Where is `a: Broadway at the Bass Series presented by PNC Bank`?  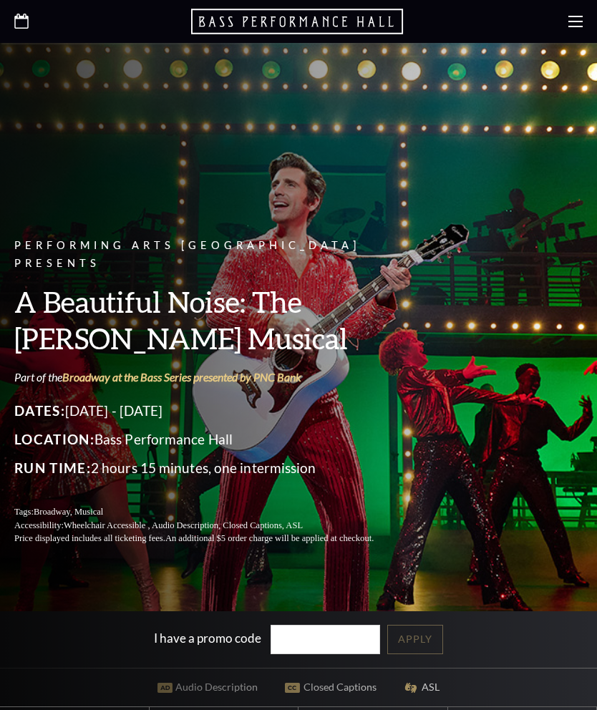
a: Broadway at the Bass Series presented by PNC Bank is located at coordinates (182, 376).